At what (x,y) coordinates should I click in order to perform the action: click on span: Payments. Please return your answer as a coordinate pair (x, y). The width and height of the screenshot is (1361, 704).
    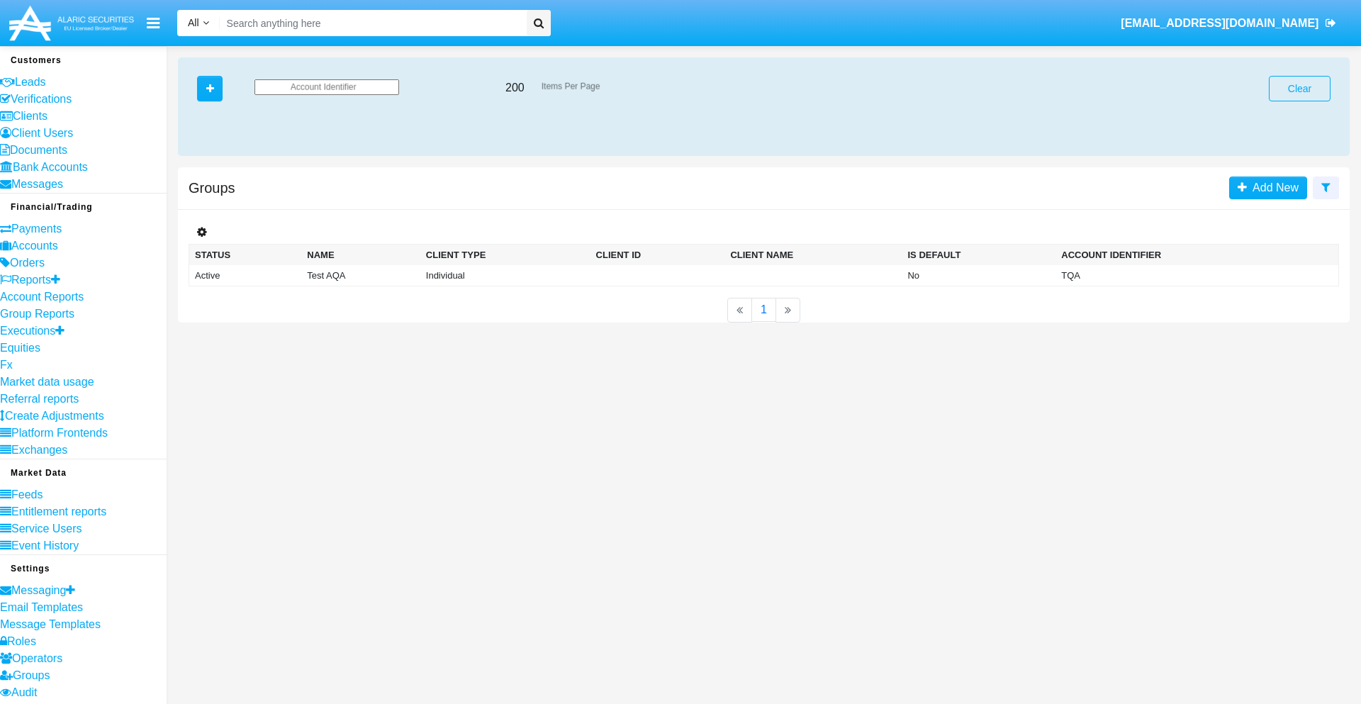
    Looking at the image, I should click on (36, 228).